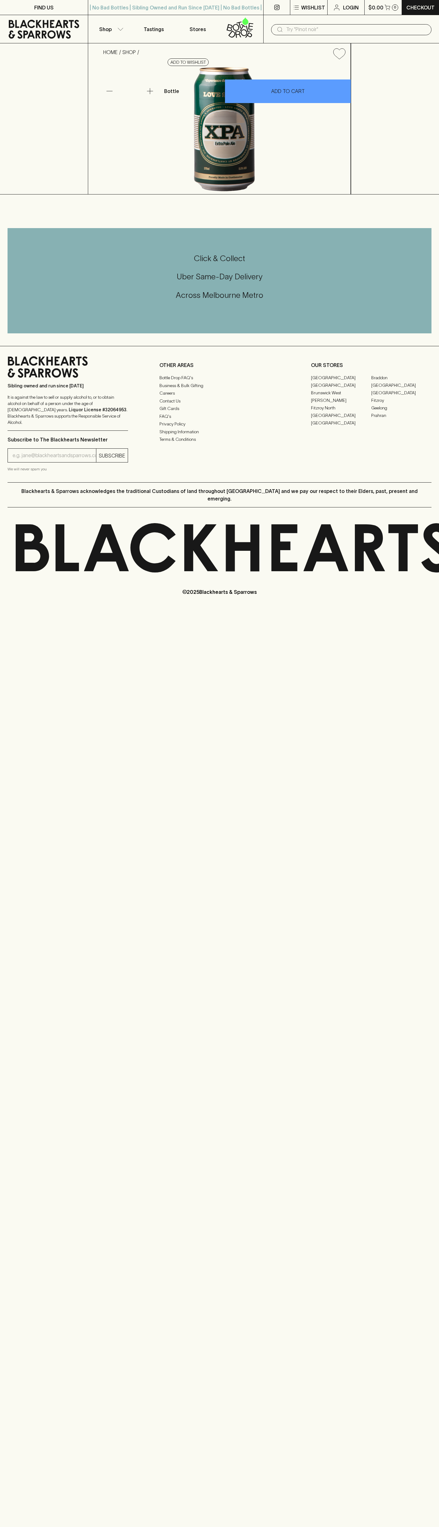  Describe the element at coordinates (220, 416) in the screenshot. I see `a: FAQ's` at that location.